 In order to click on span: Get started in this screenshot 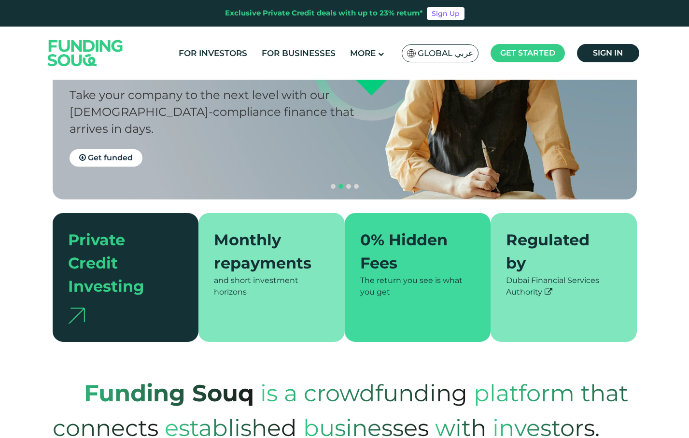, I will do `click(528, 53)`.